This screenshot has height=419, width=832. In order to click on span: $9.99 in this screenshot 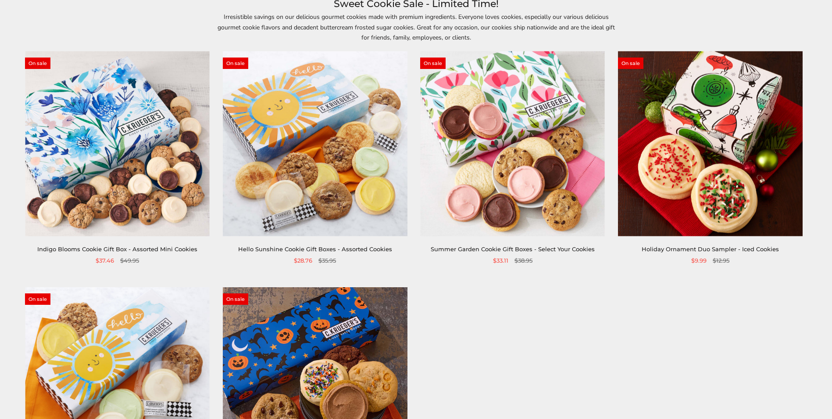, I will do `click(699, 260)`.